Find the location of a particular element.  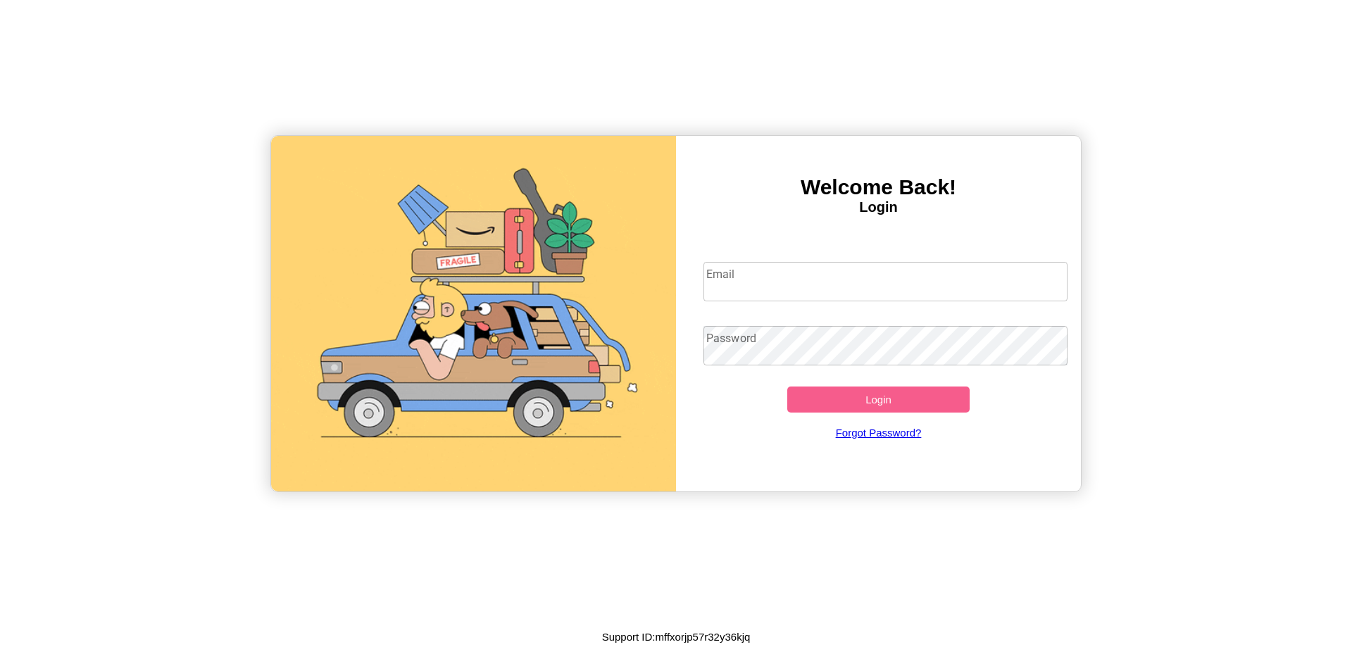

h3: Welcome Back! is located at coordinates (878, 187).